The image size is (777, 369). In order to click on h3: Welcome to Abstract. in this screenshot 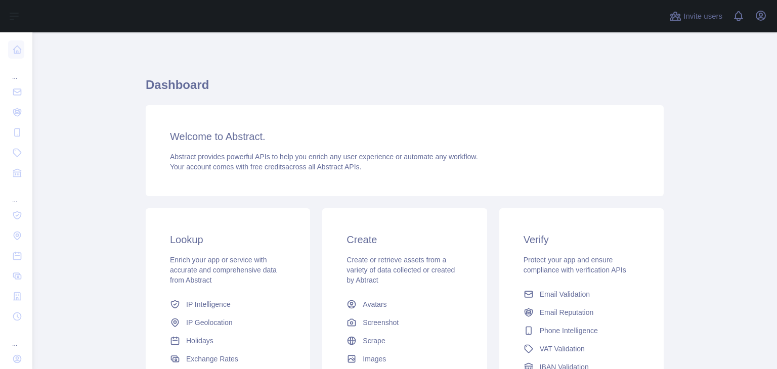, I will do `click(405, 137)`.